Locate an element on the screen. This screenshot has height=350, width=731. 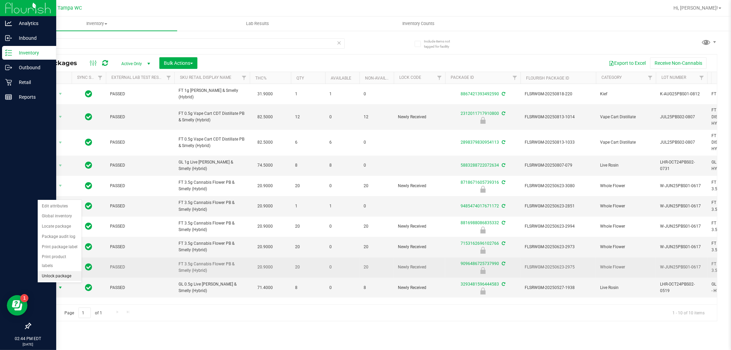
span: All Packages is located at coordinates (60, 63).